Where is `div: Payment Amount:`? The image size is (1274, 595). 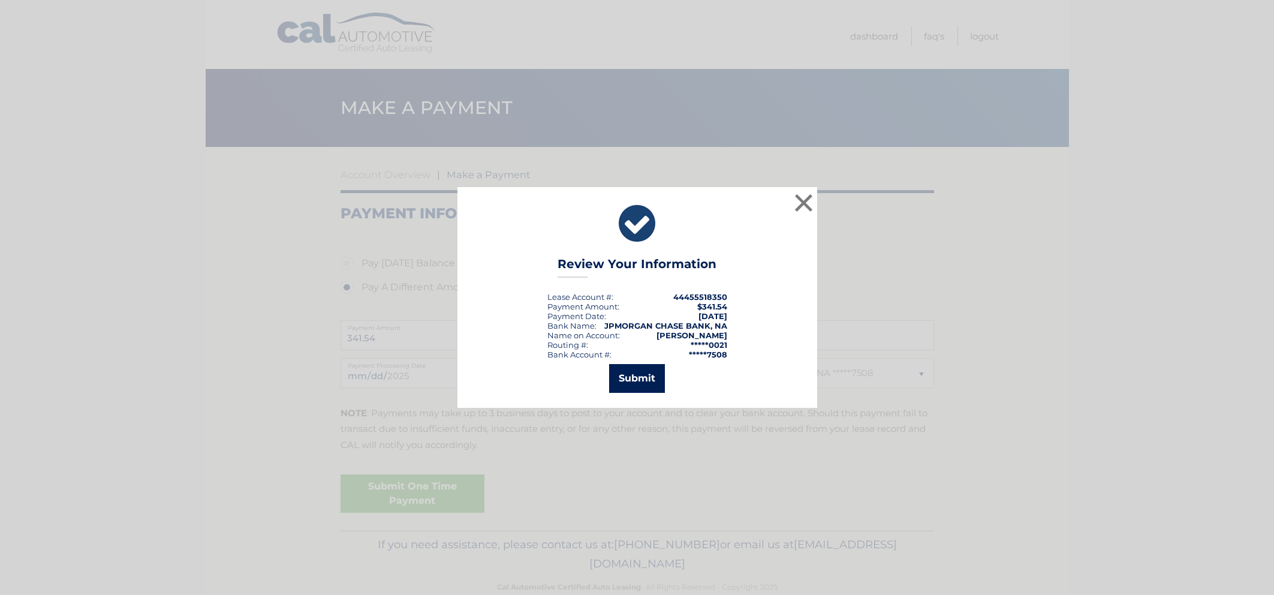 div: Payment Amount: is located at coordinates (583, 306).